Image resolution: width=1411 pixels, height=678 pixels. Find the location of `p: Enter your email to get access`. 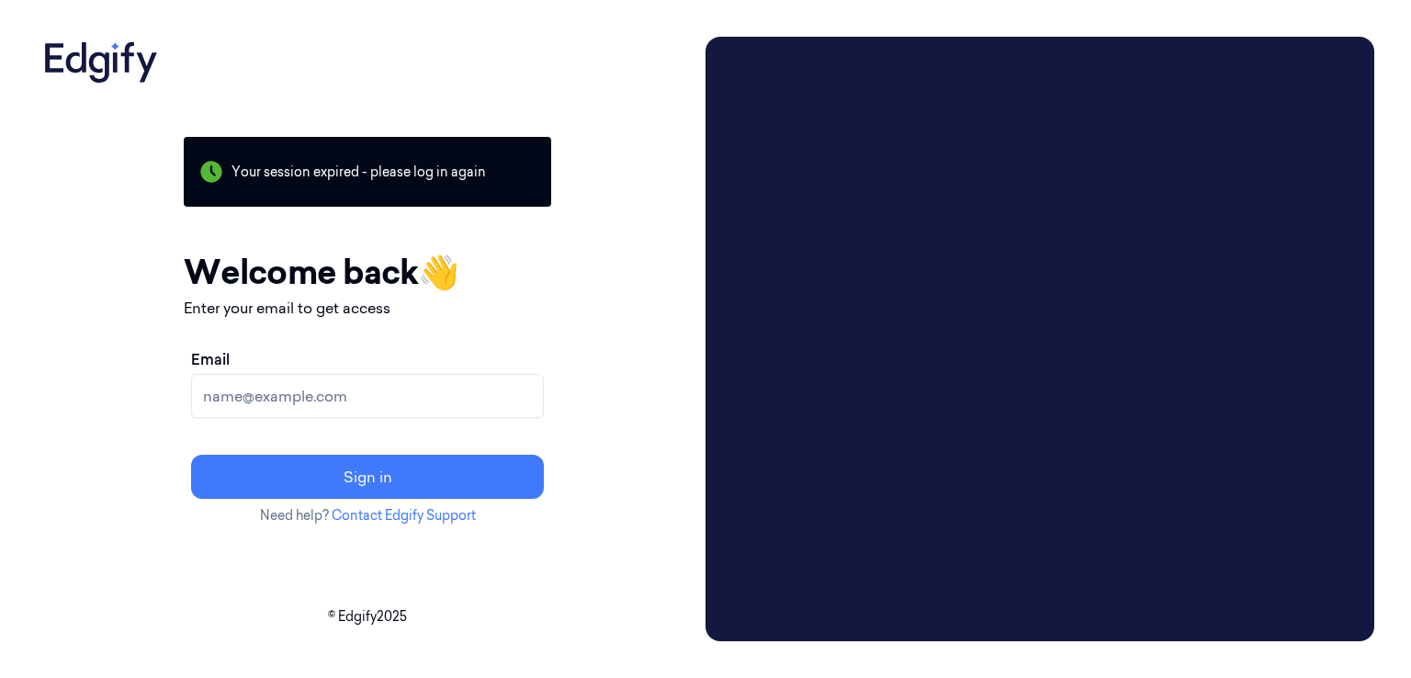

p: Enter your email to get access is located at coordinates (368, 308).